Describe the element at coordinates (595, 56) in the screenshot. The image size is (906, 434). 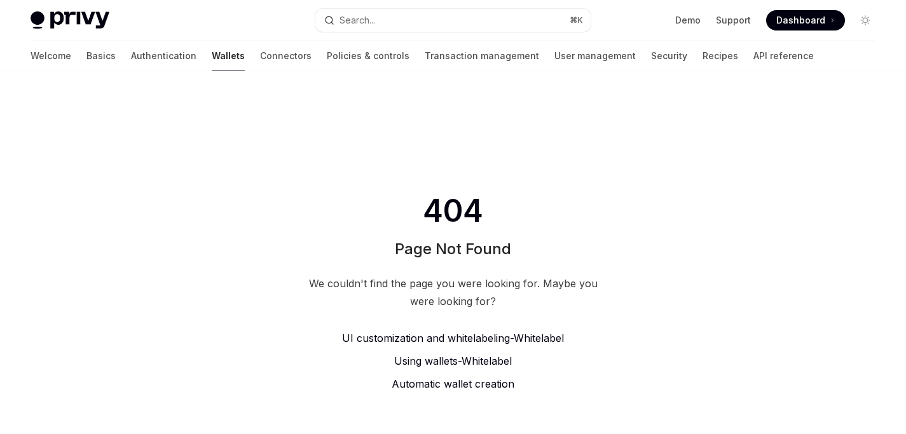
I see `a: User management` at that location.